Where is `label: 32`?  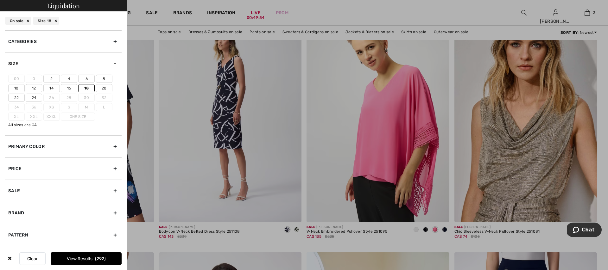 label: 32 is located at coordinates (104, 98).